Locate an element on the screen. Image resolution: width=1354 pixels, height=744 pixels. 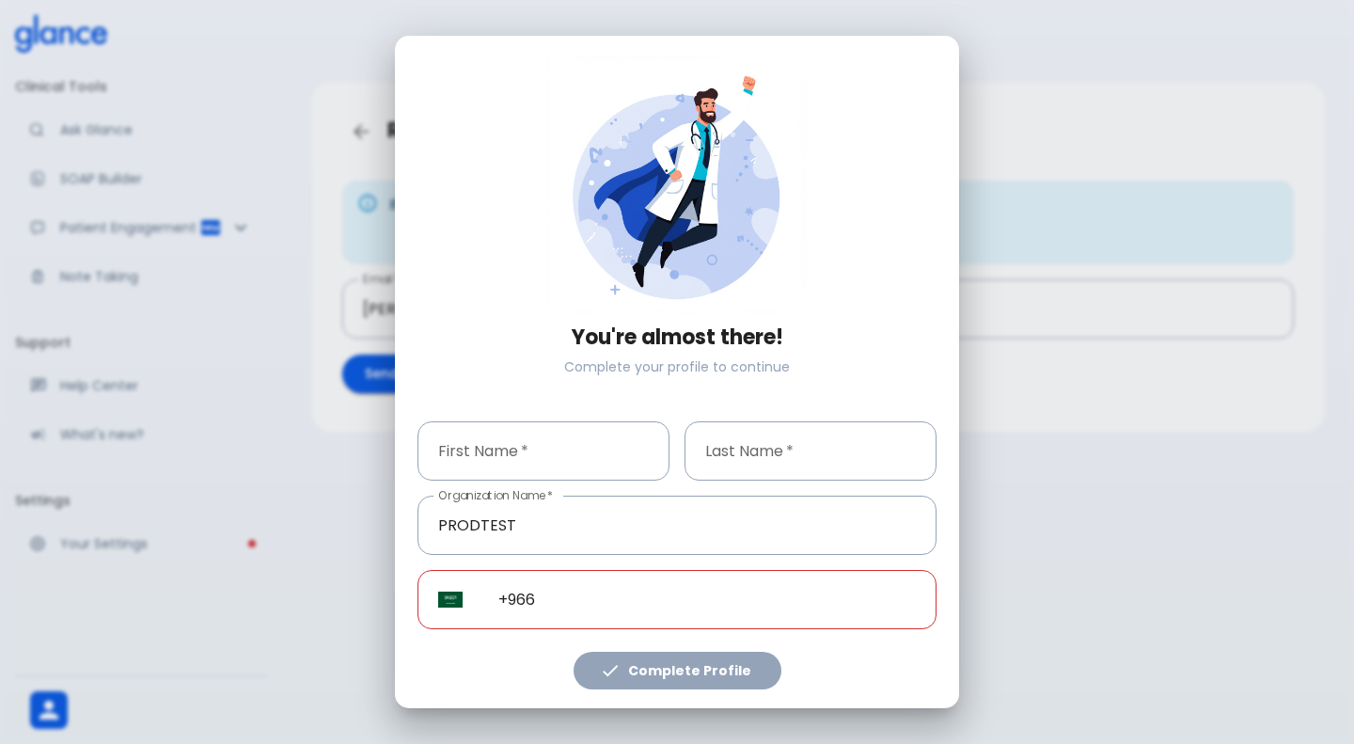
input: Enter your first name is located at coordinates (543, 450).